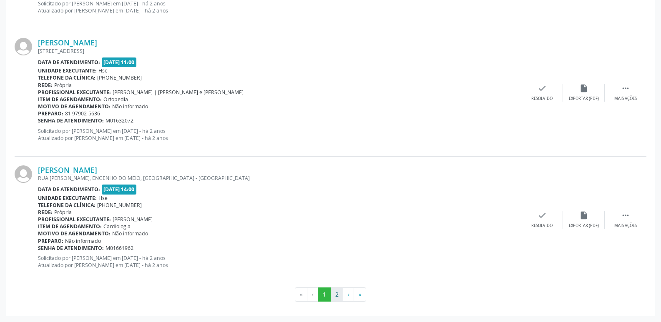  I want to click on span: M01661962, so click(119, 248).